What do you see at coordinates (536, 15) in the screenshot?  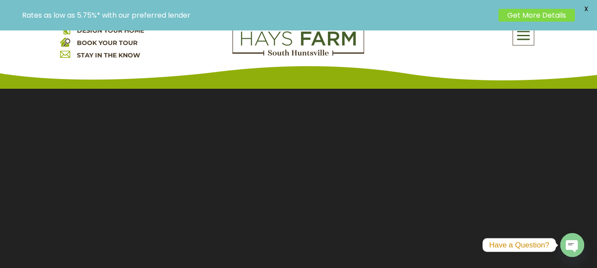 I see `a: Get More Details` at bounding box center [536, 15].